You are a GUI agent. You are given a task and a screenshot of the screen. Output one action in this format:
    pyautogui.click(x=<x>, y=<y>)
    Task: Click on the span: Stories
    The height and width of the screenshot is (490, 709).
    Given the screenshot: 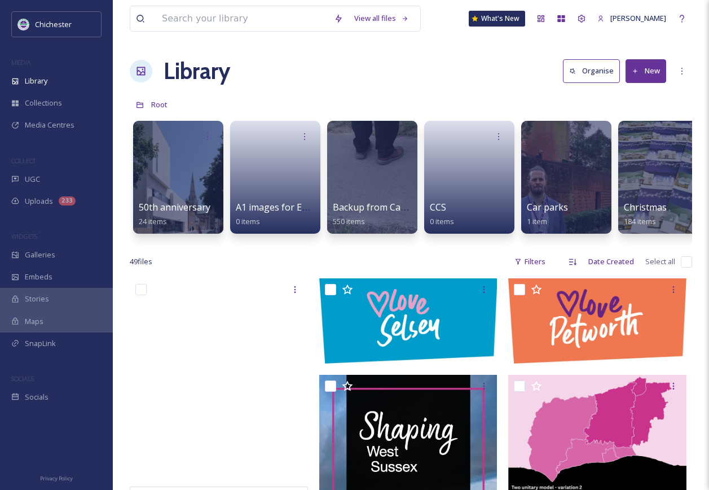 What is the action you would take?
    pyautogui.click(x=37, y=298)
    